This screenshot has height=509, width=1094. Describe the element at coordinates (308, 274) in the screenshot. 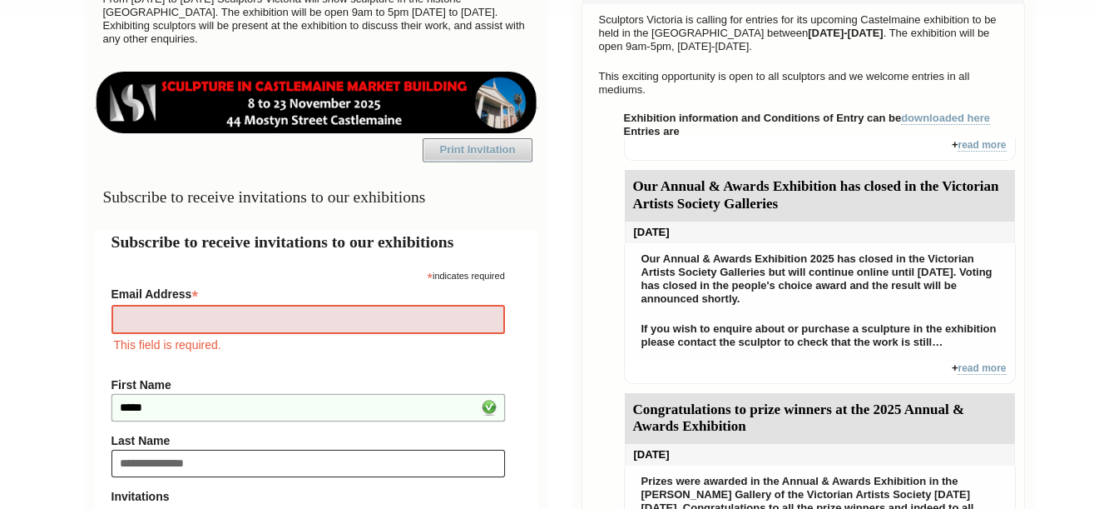

I see `div: indicates required` at that location.